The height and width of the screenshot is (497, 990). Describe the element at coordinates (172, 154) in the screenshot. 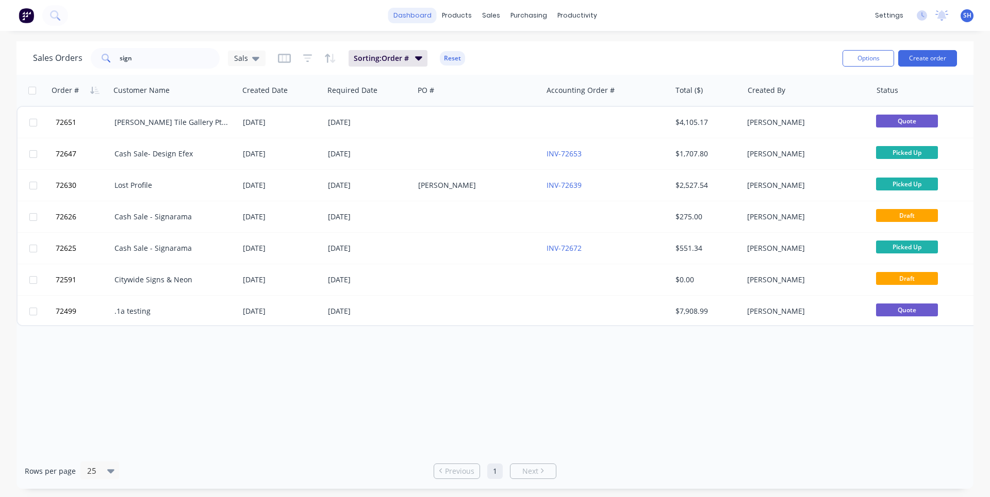

I see `div: Cash Sale- Design Efex` at that location.